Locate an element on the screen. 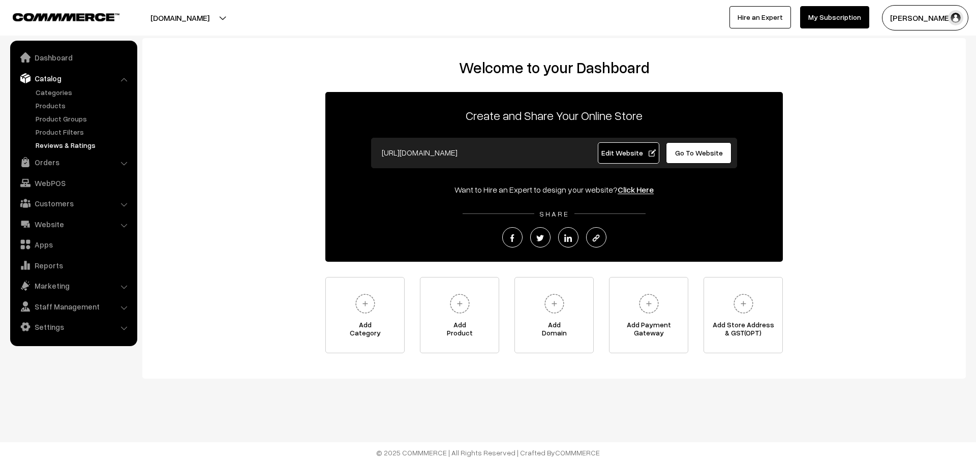 The height and width of the screenshot is (463, 976). span: Go To Website is located at coordinates (699, 152).